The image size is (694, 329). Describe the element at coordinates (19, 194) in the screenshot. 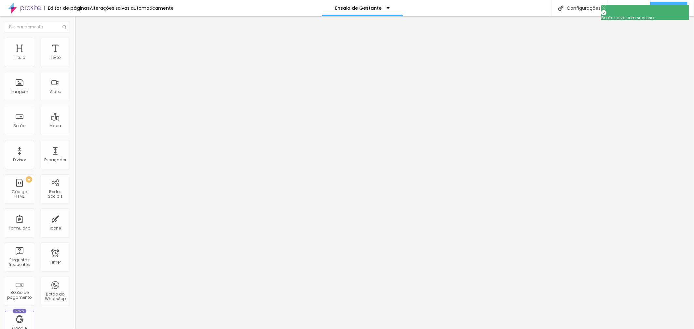

I see `div: Código HTML` at that location.